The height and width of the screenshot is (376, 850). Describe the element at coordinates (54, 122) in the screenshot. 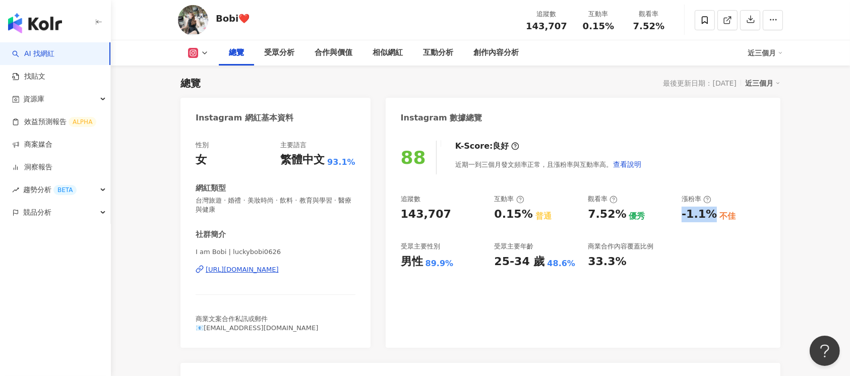

I see `a: 效益預測報告ALPHA` at that location.